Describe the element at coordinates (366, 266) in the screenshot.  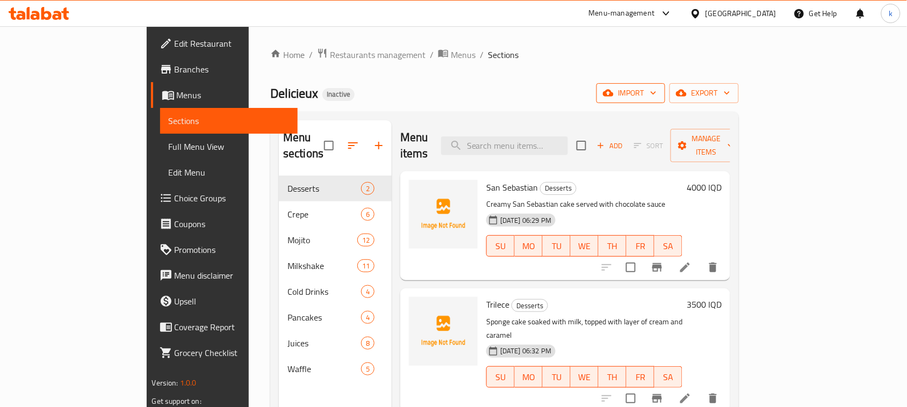
I see `span: 11` at that location.